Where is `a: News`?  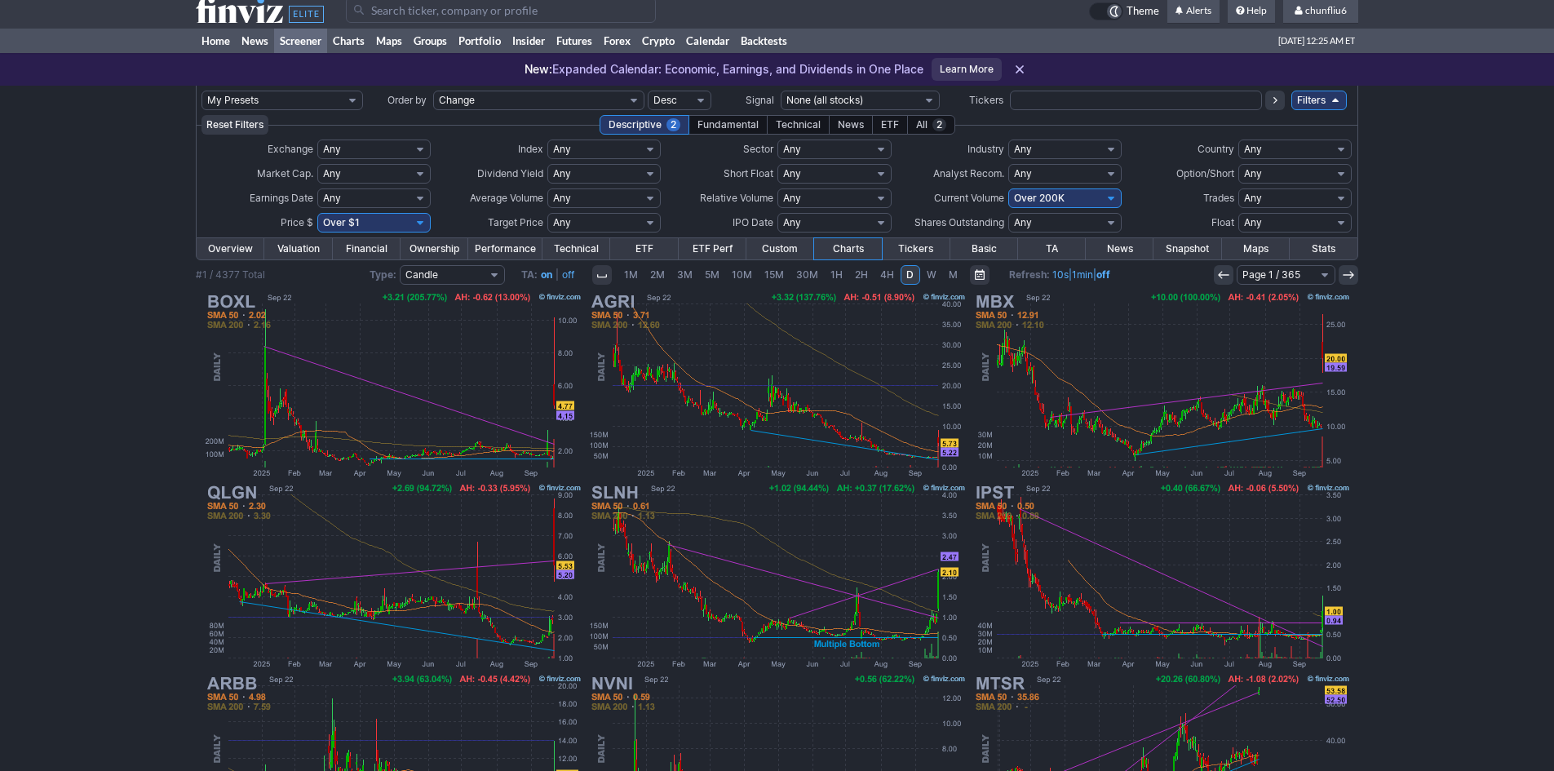 a: News is located at coordinates (1119, 249).